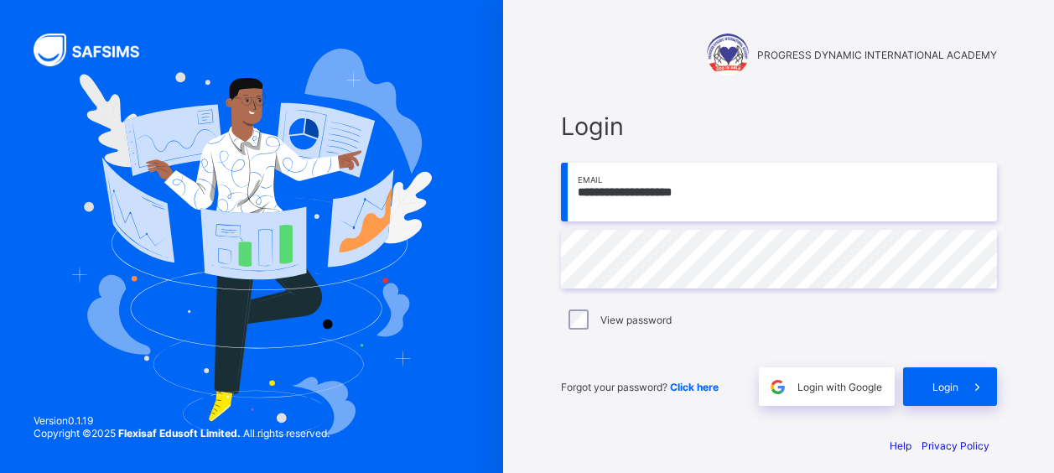 The width and height of the screenshot is (1054, 473). What do you see at coordinates (181, 433) in the screenshot?
I see `span: Copyright © 2025 All rights reserved.` at bounding box center [181, 433].